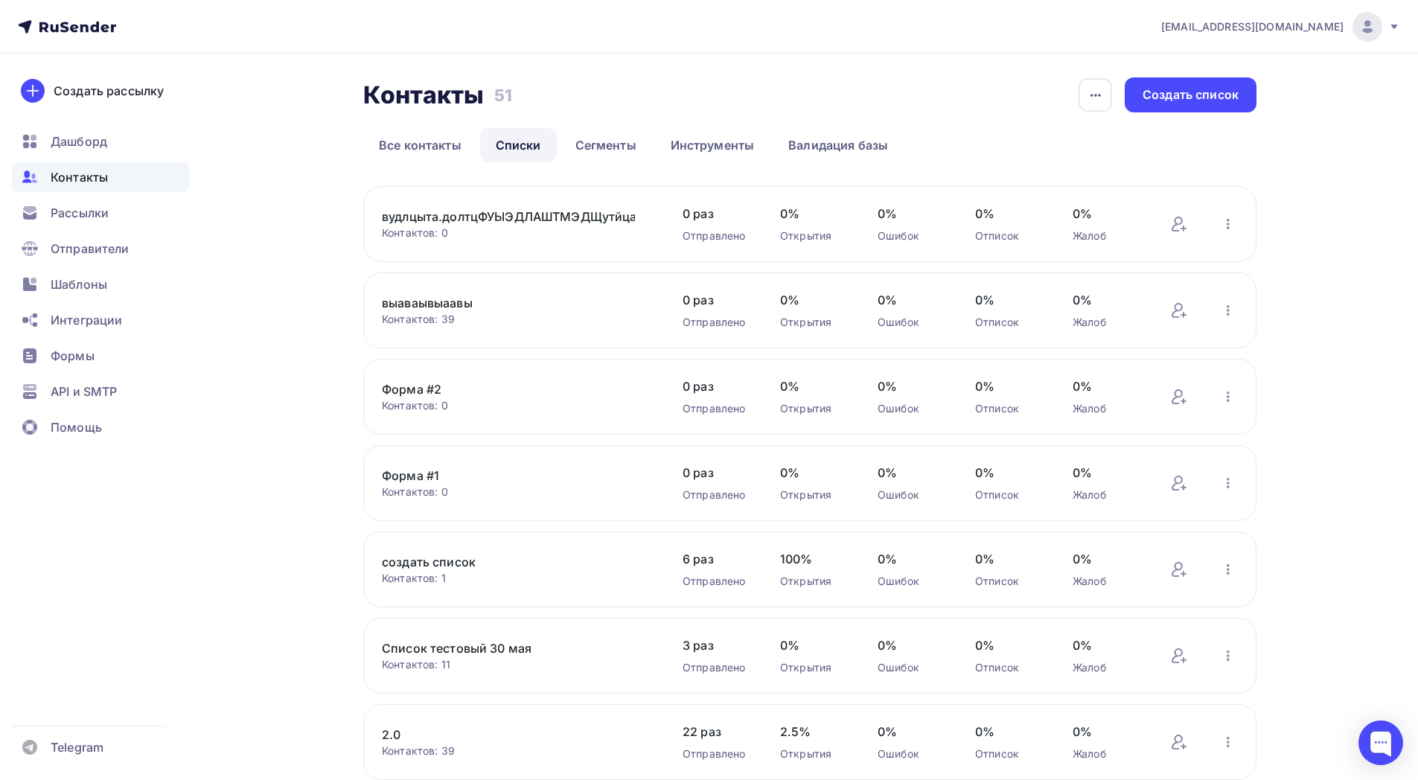  I want to click on span: 3 раз, so click(716, 645).